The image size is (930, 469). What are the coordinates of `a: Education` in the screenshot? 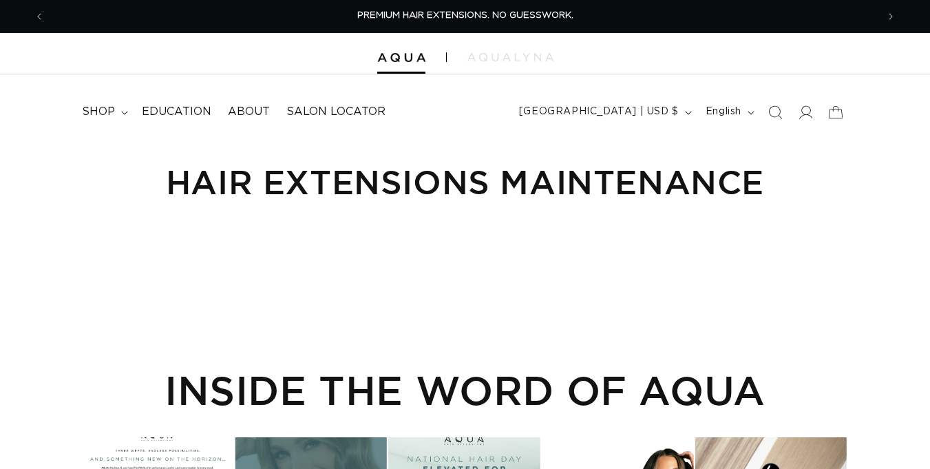 It's located at (176, 112).